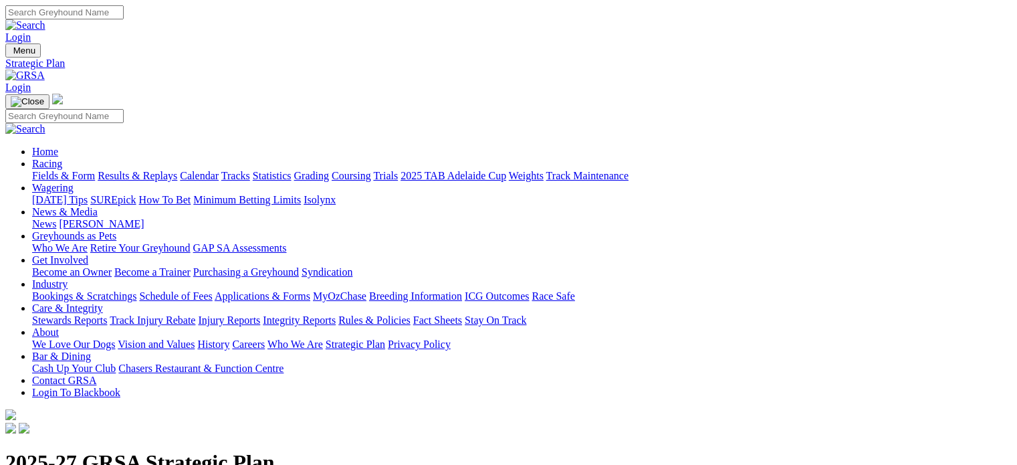 The height and width of the screenshot is (465, 1017). Describe the element at coordinates (140, 247) in the screenshot. I see `a: Retire Your Greyhound` at that location.